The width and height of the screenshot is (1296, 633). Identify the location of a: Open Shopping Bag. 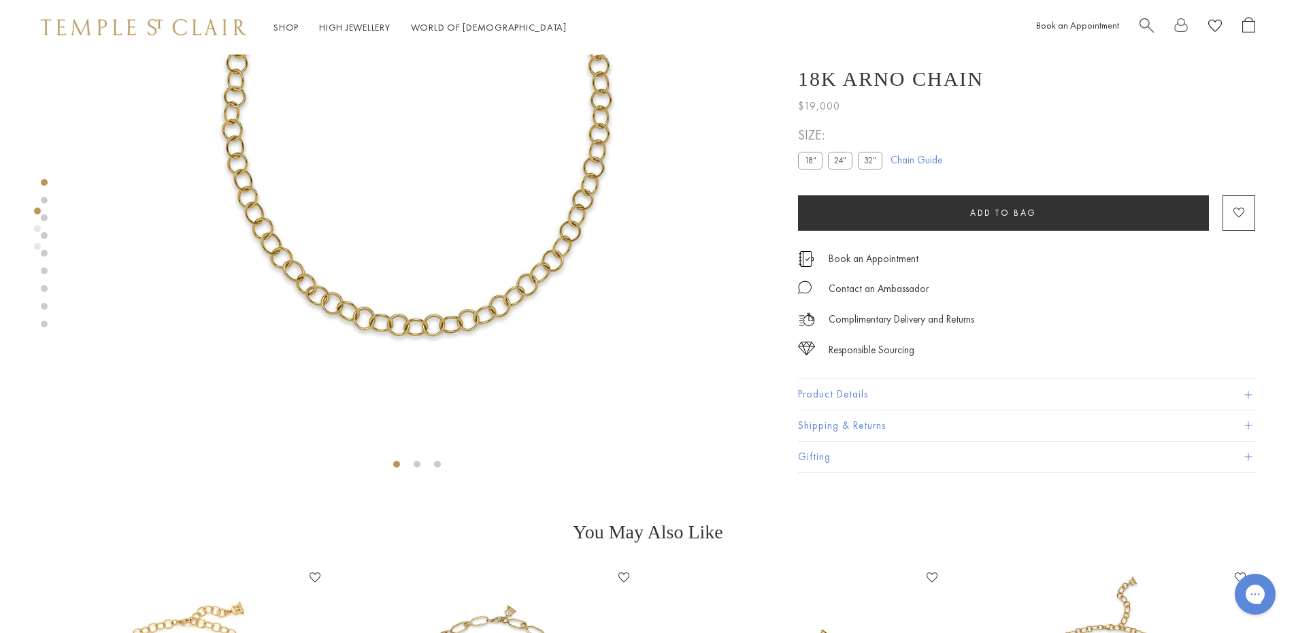
(1248, 27).